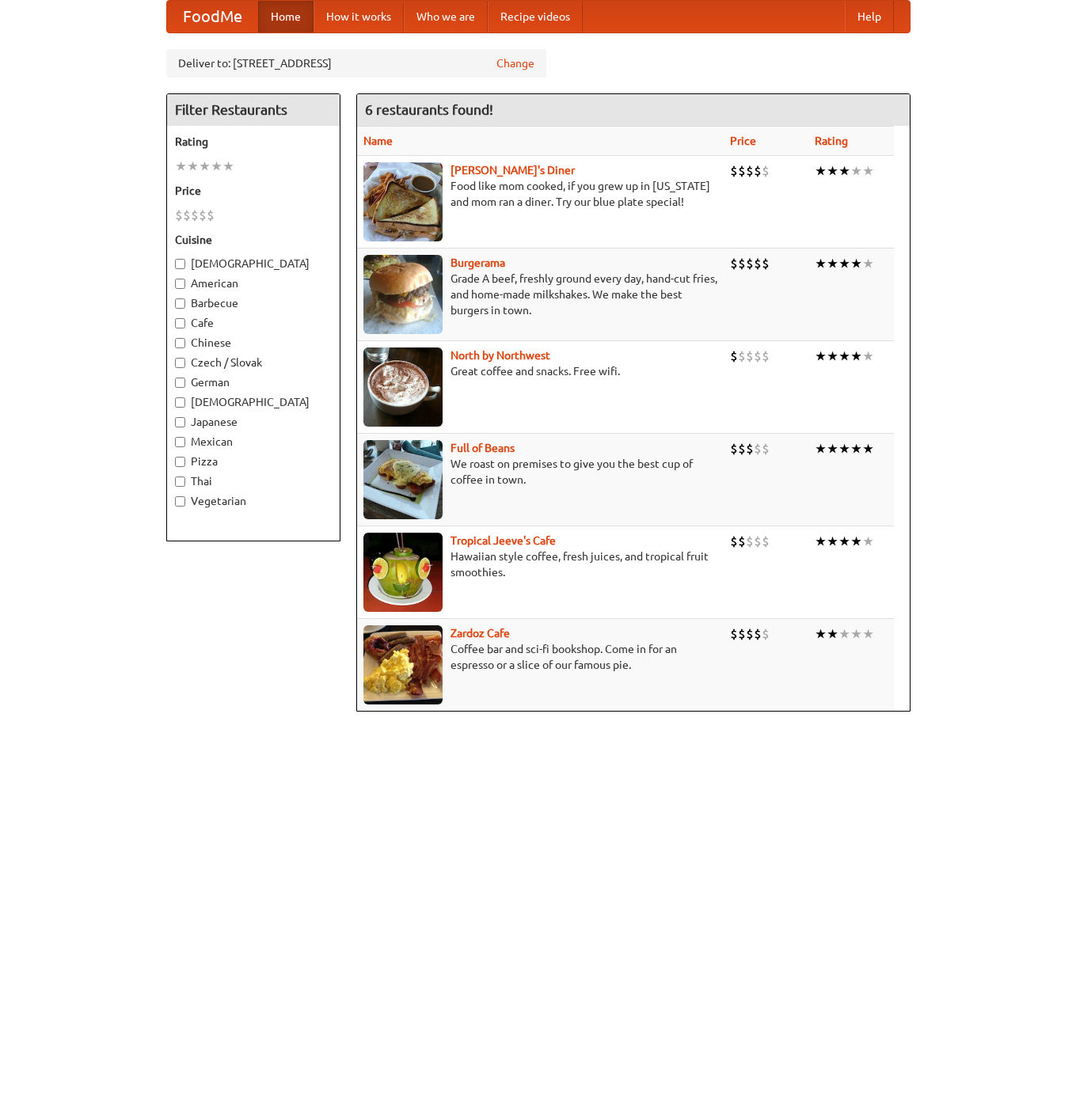 This screenshot has height=1120, width=1076. Describe the element at coordinates (535, 16) in the screenshot. I see `a: Recipe videos` at that location.